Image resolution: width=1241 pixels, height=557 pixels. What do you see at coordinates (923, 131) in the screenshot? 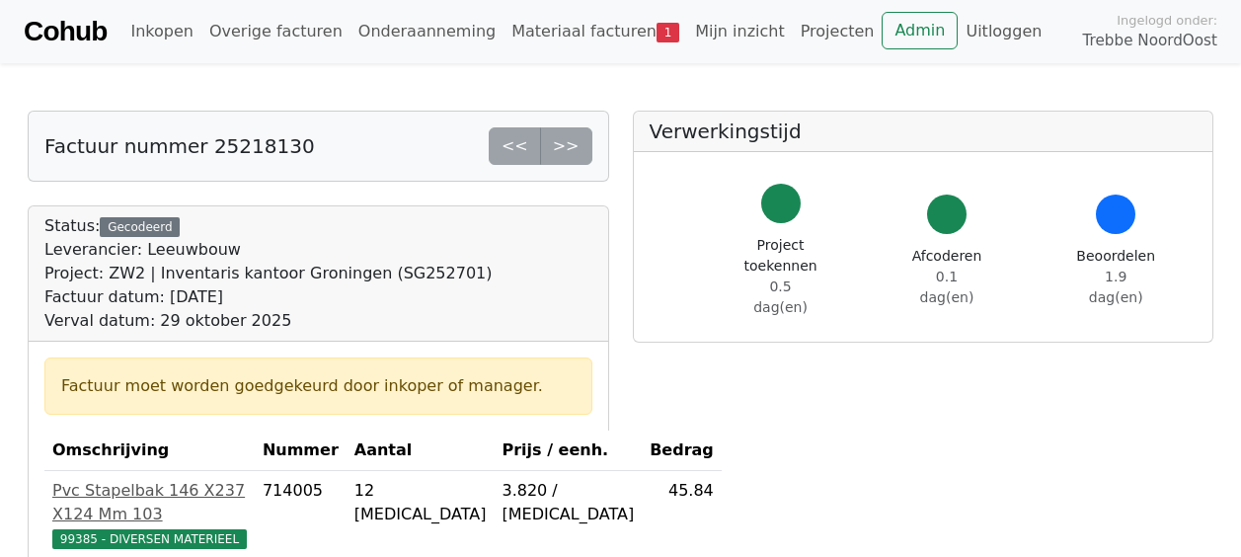
I see `h5: Verwerkingstijd` at bounding box center [923, 131].